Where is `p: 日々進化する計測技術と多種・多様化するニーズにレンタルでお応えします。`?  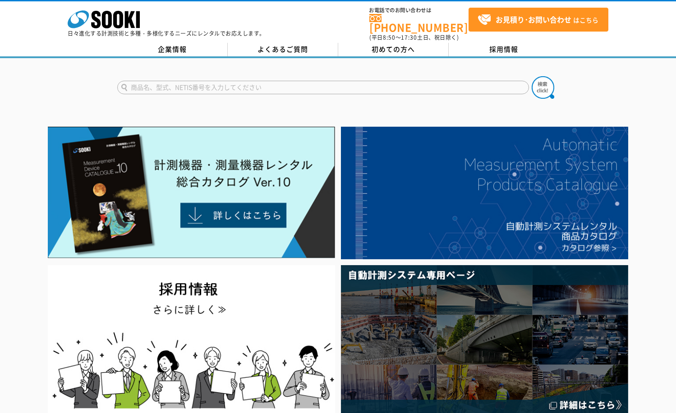
p: 日々進化する計測技術と多種・多様化するニーズにレンタルでお応えします。 is located at coordinates (167, 33).